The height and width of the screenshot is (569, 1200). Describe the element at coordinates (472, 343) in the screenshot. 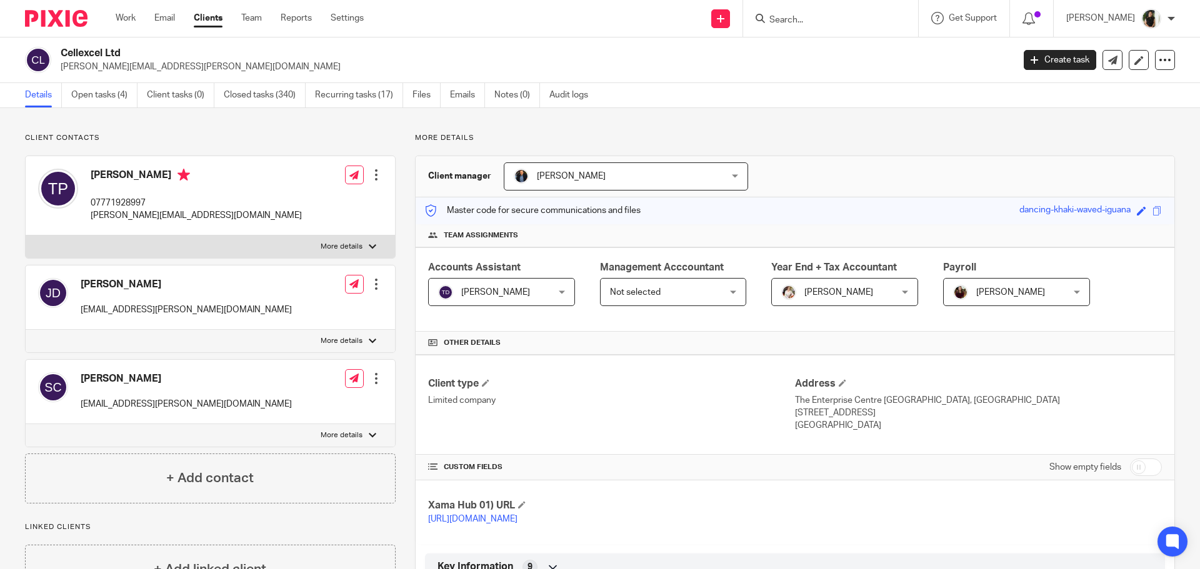

I see `span: Other details` at that location.